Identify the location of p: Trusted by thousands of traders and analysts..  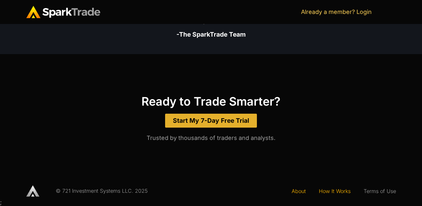
(211, 138).